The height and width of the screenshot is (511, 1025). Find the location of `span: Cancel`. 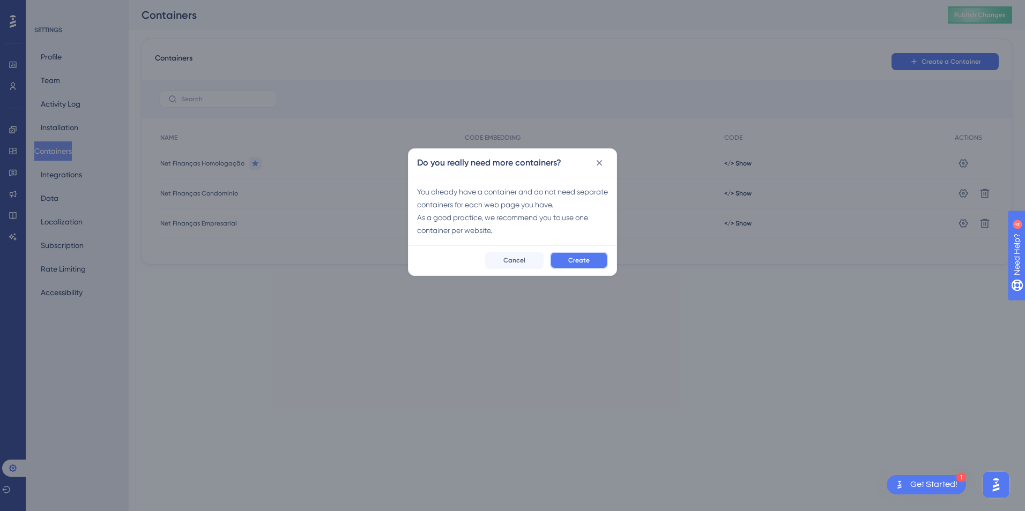

span: Cancel is located at coordinates (514, 260).